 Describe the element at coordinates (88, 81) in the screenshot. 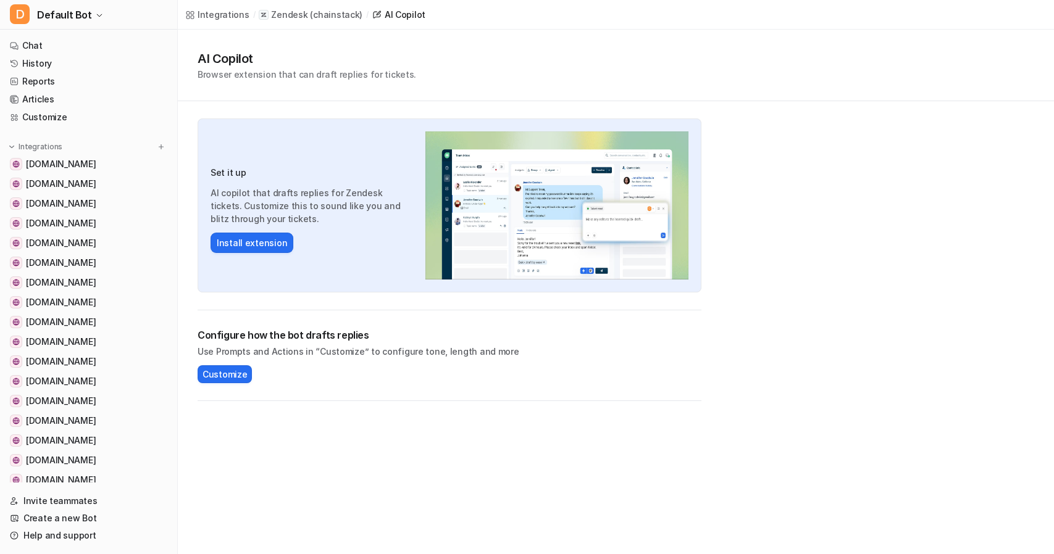

I see `a: Reports` at that location.